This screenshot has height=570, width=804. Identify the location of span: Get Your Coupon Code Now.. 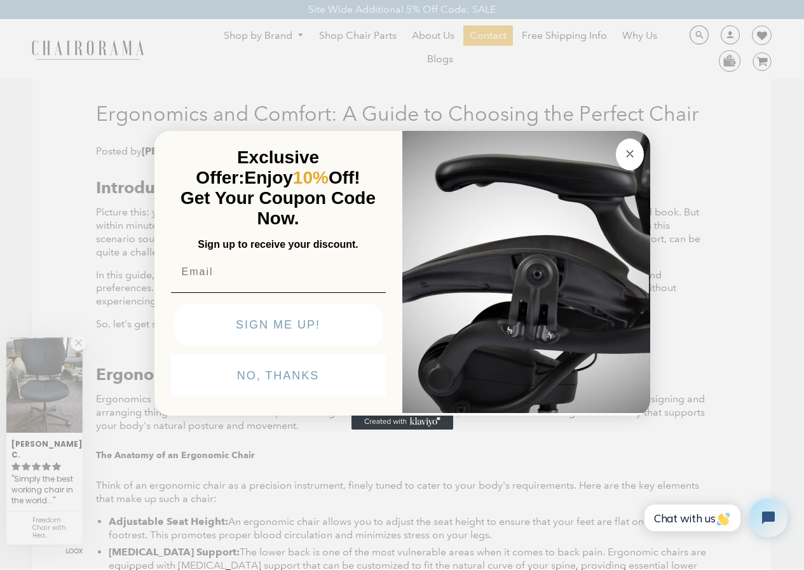
(278, 208).